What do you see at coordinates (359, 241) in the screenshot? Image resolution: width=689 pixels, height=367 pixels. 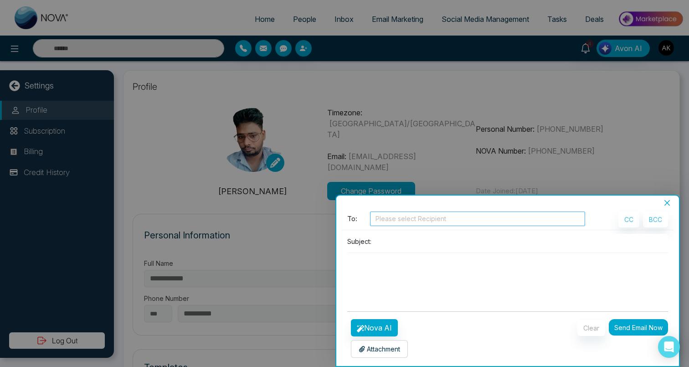 I see `p: Subject:` at bounding box center [359, 241].